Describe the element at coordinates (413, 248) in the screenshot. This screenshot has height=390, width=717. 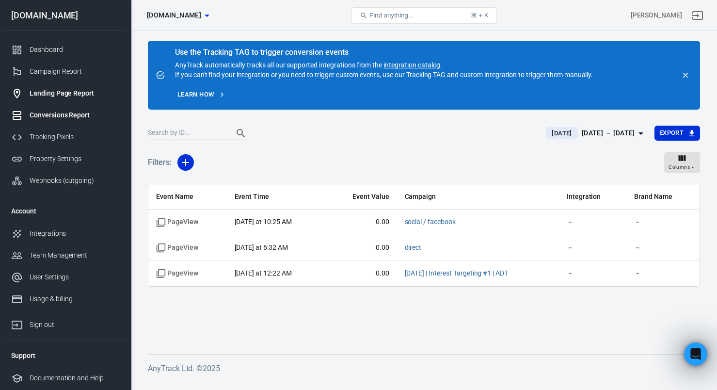
I see `span: direct` at that location.